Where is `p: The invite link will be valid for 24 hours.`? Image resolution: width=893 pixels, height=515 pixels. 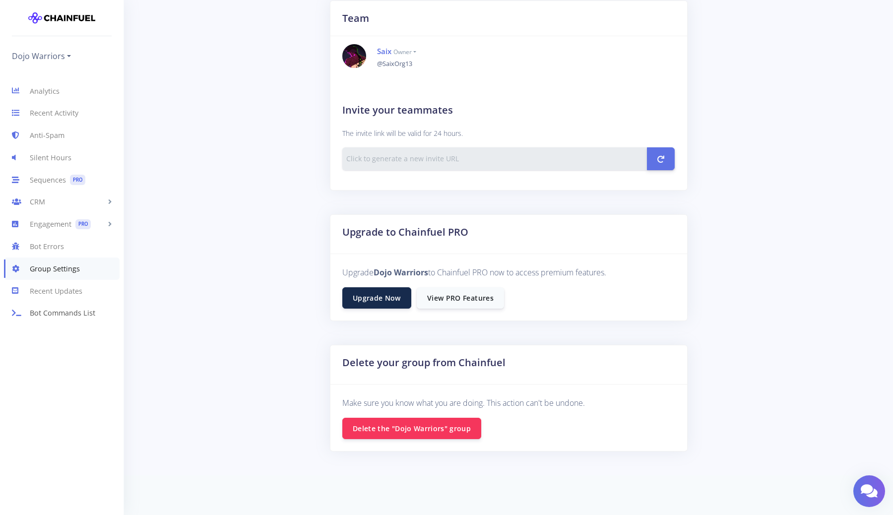
p: The invite link will be valid for 24 hours. is located at coordinates (508, 133).